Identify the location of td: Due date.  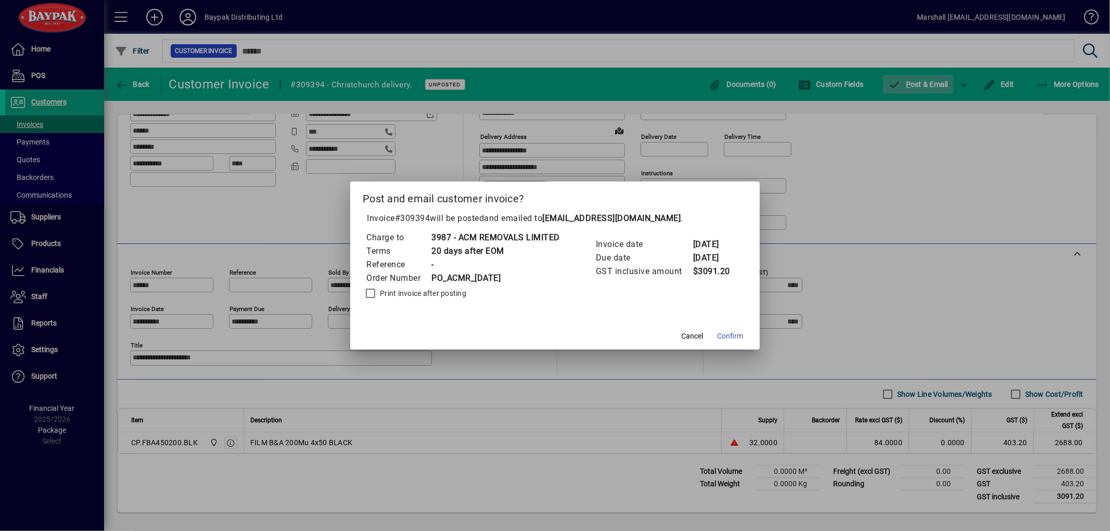
(644, 258).